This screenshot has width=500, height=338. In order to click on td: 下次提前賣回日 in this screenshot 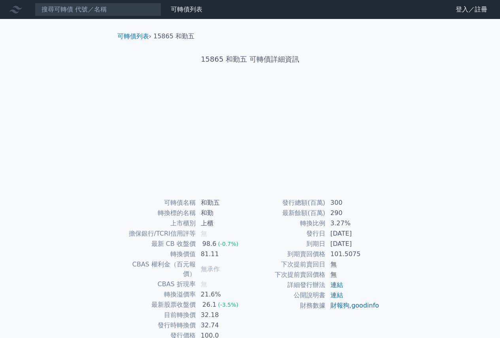, I will do `click(288, 264)`.